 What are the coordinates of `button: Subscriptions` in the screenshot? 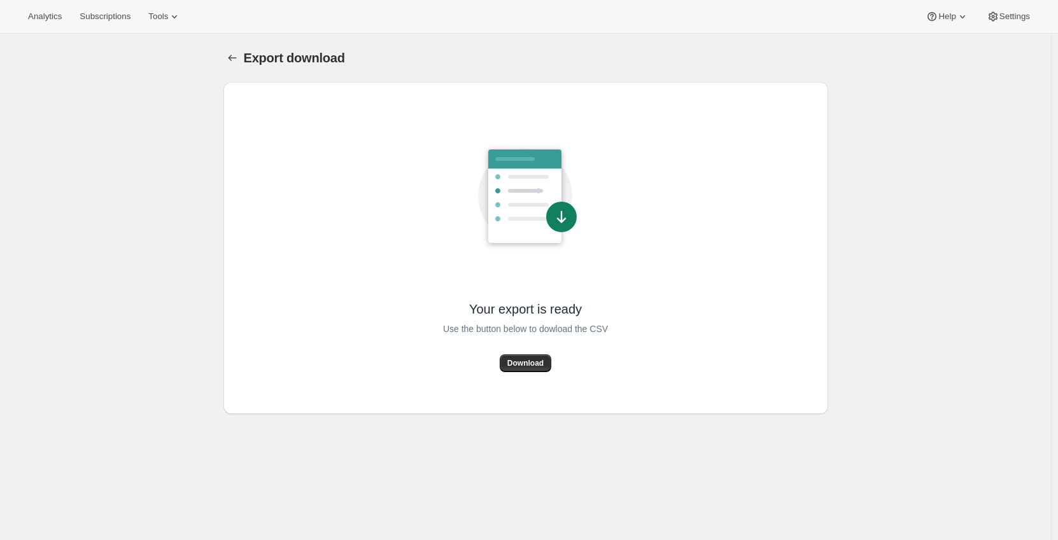 It's located at (105, 17).